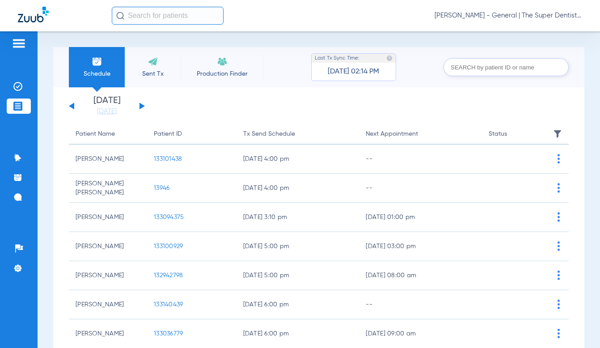 This screenshot has width=600, height=348. What do you see at coordinates (168, 16) in the screenshot?
I see `input: Search for patients` at bounding box center [168, 16].